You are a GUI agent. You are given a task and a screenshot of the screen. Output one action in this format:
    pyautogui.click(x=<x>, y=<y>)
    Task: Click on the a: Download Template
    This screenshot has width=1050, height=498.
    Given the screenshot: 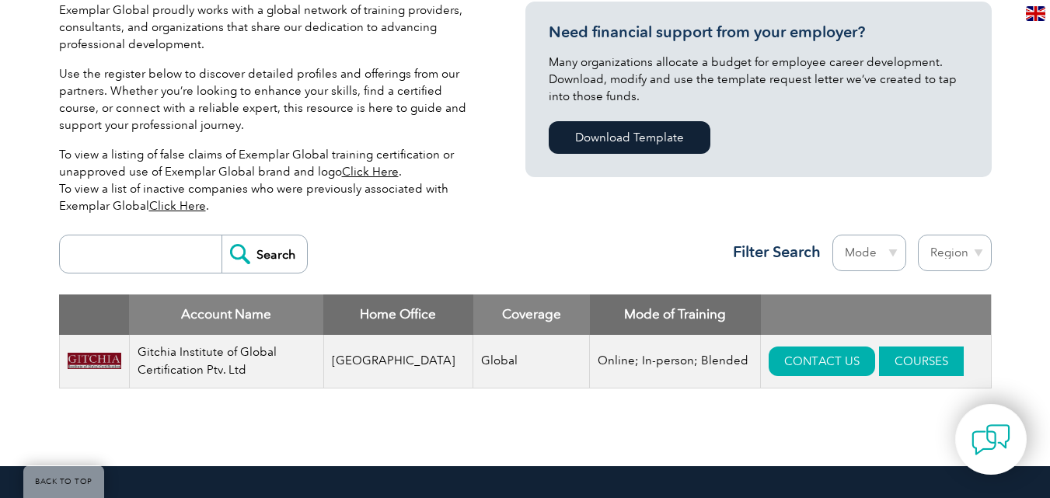 What is the action you would take?
    pyautogui.click(x=630, y=138)
    